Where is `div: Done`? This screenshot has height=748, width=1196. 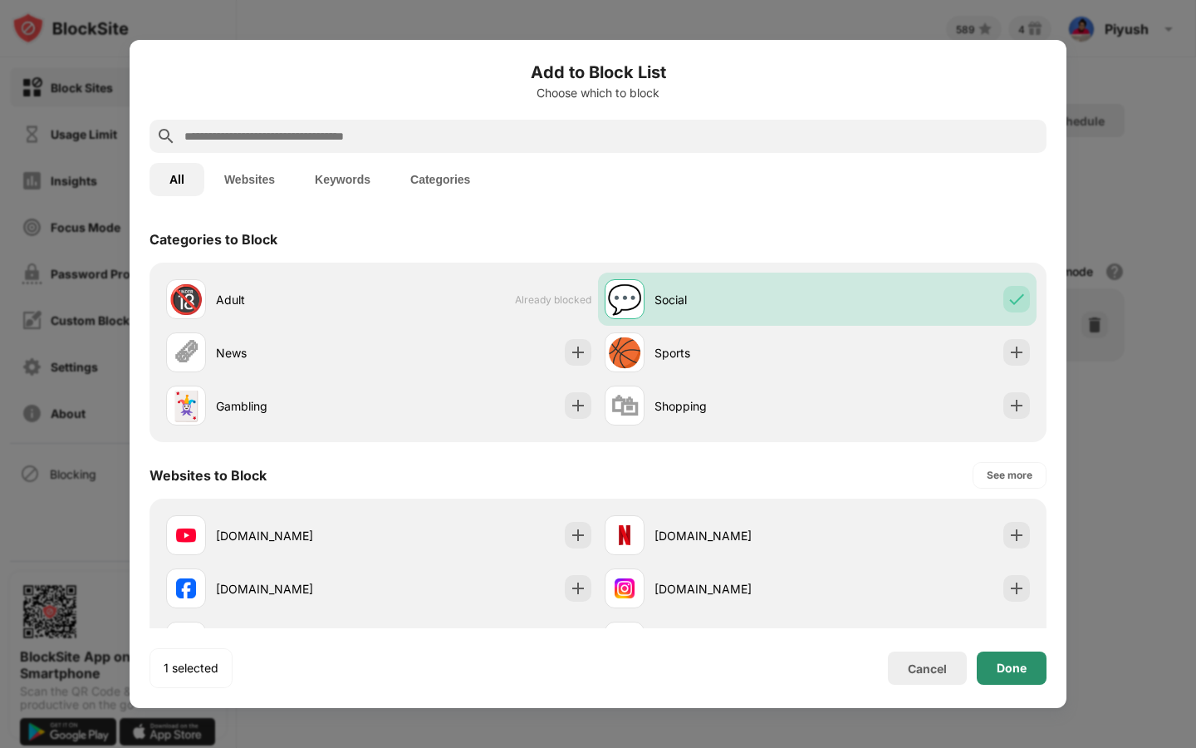
div: Done is located at coordinates (1012, 668).